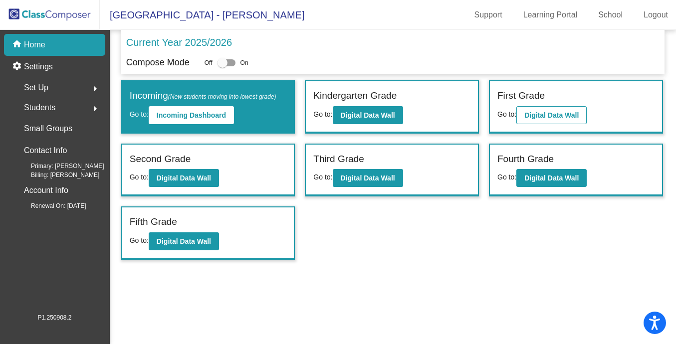 This screenshot has width=676, height=344. I want to click on p: Home, so click(34, 45).